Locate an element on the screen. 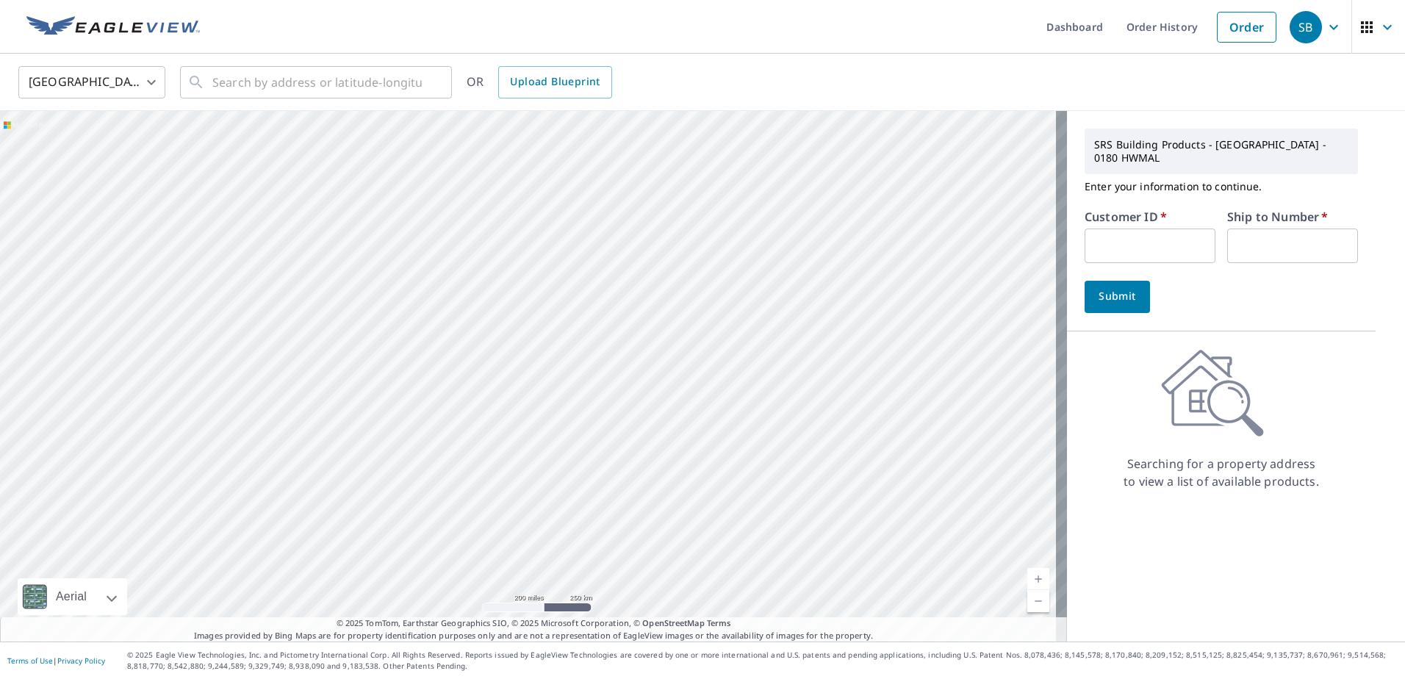  button: Submit is located at coordinates (1117, 297).